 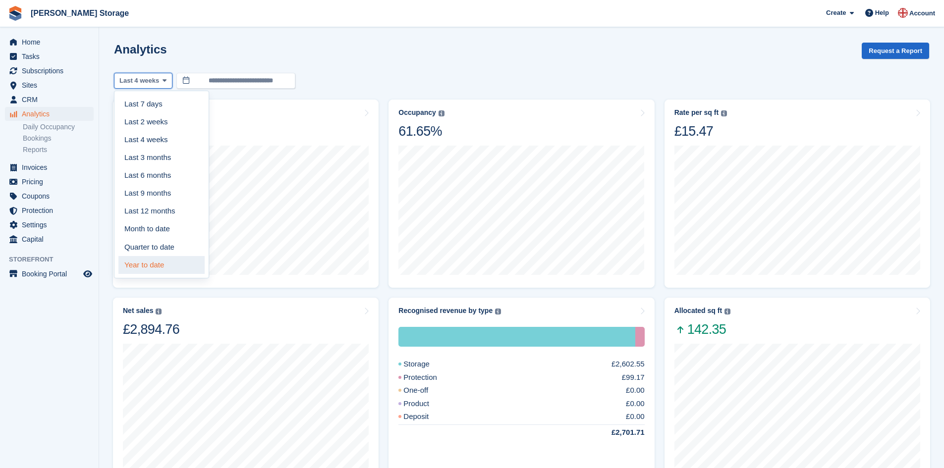 What do you see at coordinates (52, 182) in the screenshot?
I see `span: Pricing` at bounding box center [52, 182].